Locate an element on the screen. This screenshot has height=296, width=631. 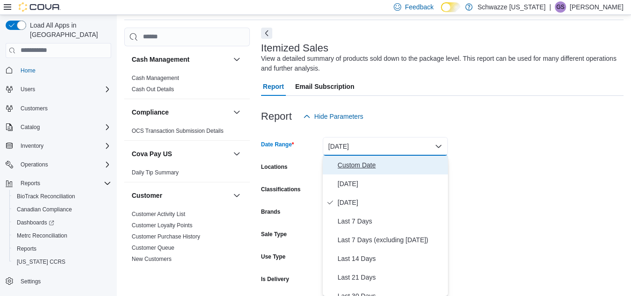
img: Cova is located at coordinates (40, 7).